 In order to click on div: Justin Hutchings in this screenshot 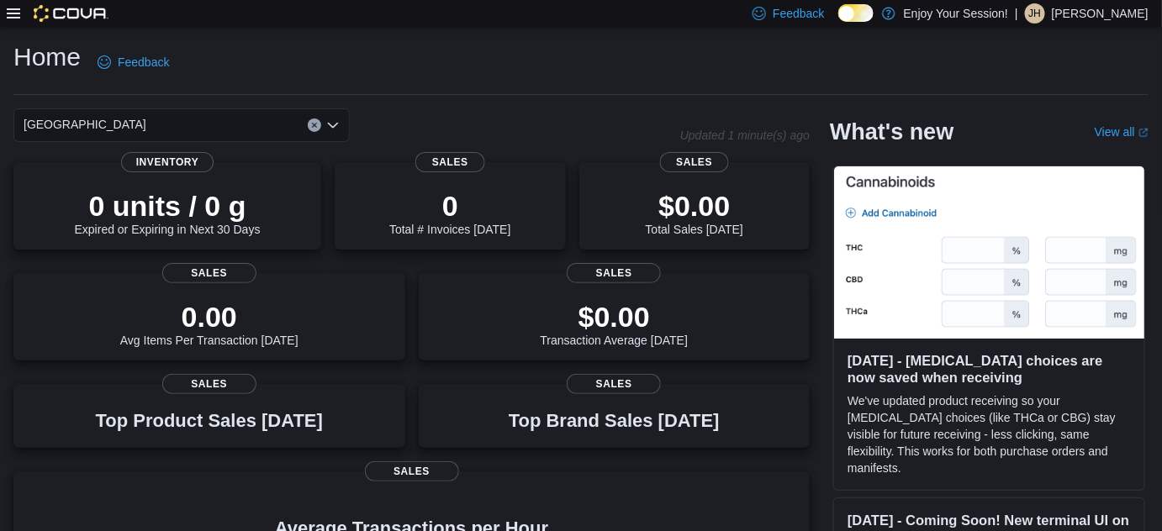, I will do `click(1035, 13)`.